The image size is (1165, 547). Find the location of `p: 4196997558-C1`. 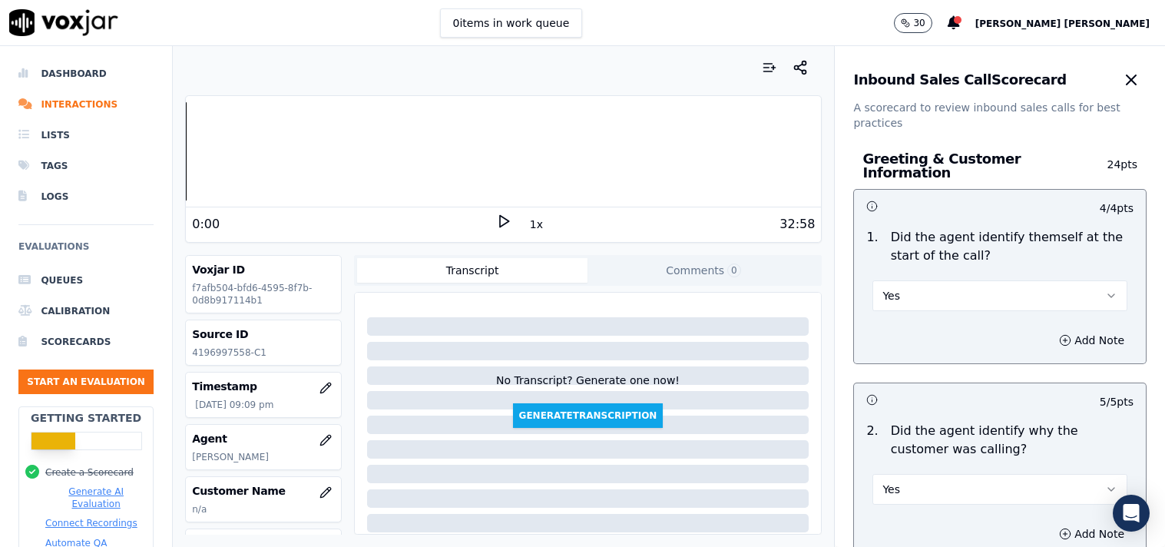

p: 4196997558-C1 is located at coordinates (263, 353).